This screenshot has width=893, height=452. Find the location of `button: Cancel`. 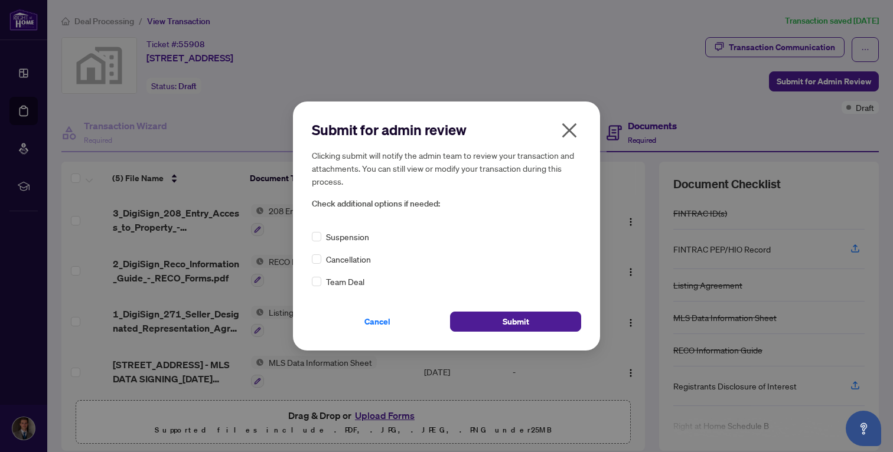

button: Cancel is located at coordinates (377, 322).